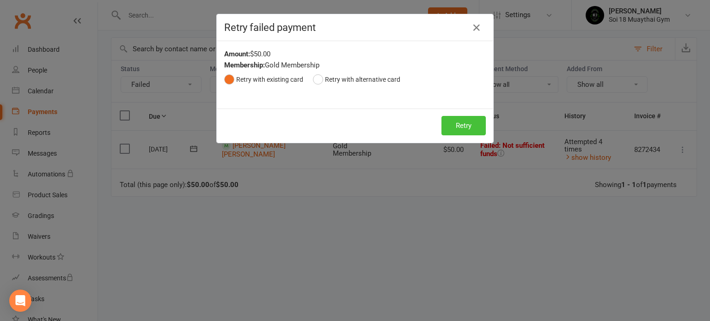 This screenshot has height=321, width=710. Describe the element at coordinates (356, 79) in the screenshot. I see `button: Retry with alternative card` at that location.